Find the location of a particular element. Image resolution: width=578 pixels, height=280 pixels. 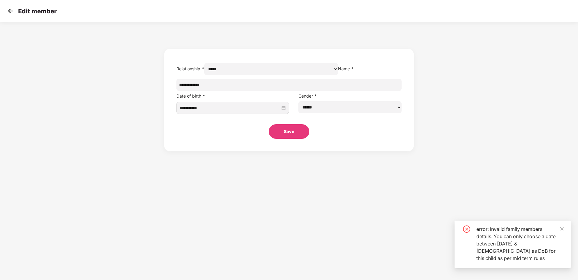

img: svg+xml;base64,PHN2ZyB4bWxucz0iaHR0cDovL3d3dy53My5vcmcvMjAwMC9zdmciIHdpZHRoPSIzMCIgaGVpZ2h0PSIzMC... is located at coordinates (11, 11).